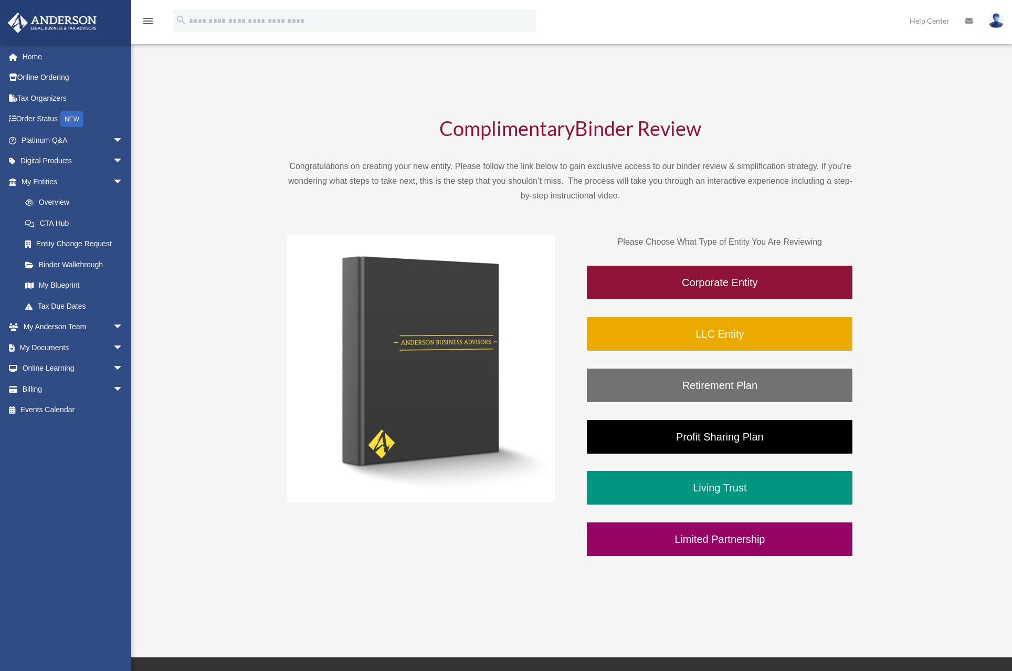 This screenshot has height=671, width=1012. I want to click on span: Binder Review, so click(638, 128).